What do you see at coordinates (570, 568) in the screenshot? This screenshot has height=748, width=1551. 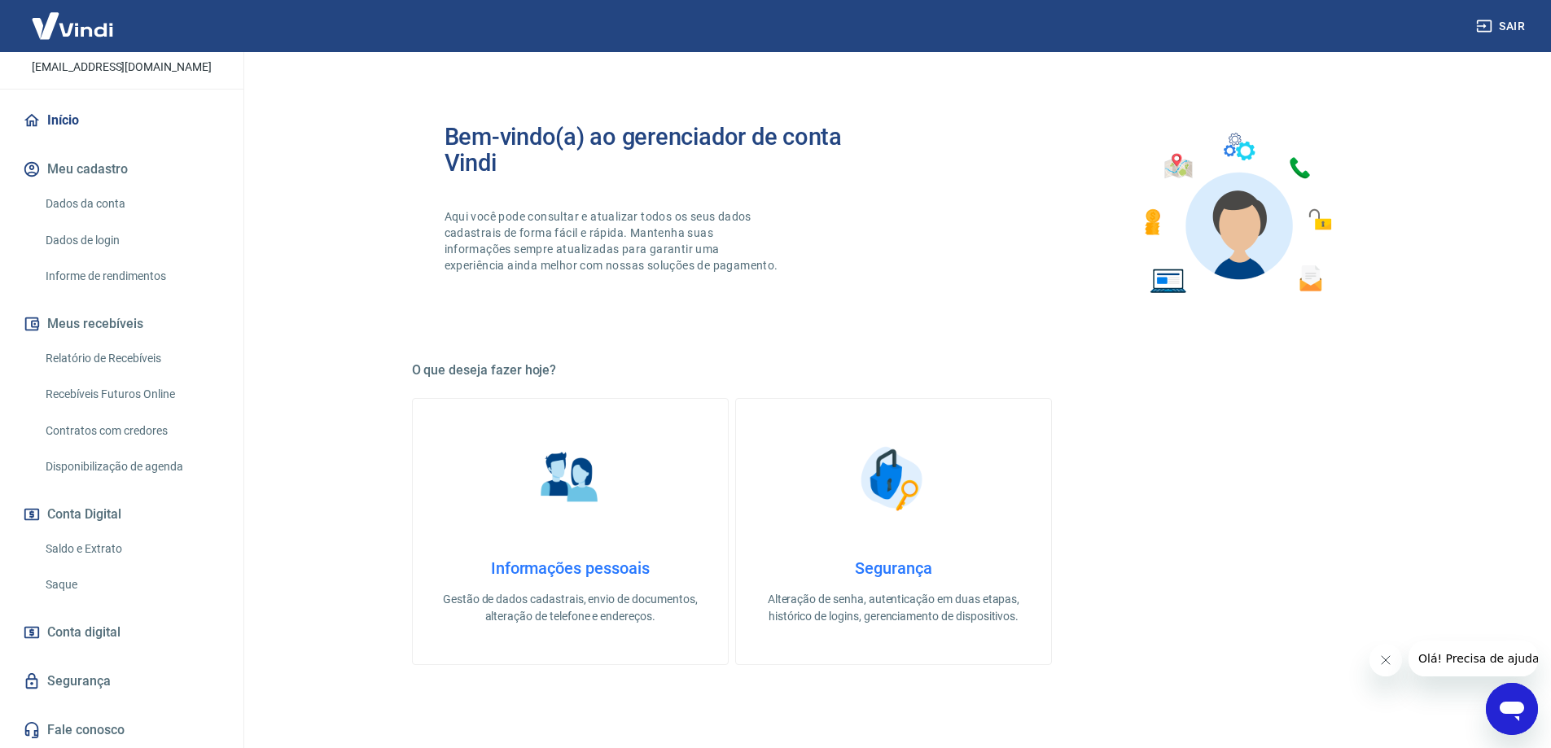 I see `h4: Informações pessoais` at bounding box center [570, 568].